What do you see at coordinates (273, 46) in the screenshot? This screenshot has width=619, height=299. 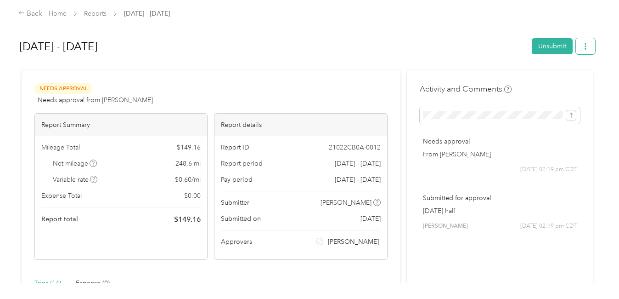 I see `h1: Sep 16 - 30, 2025` at bounding box center [273, 46].